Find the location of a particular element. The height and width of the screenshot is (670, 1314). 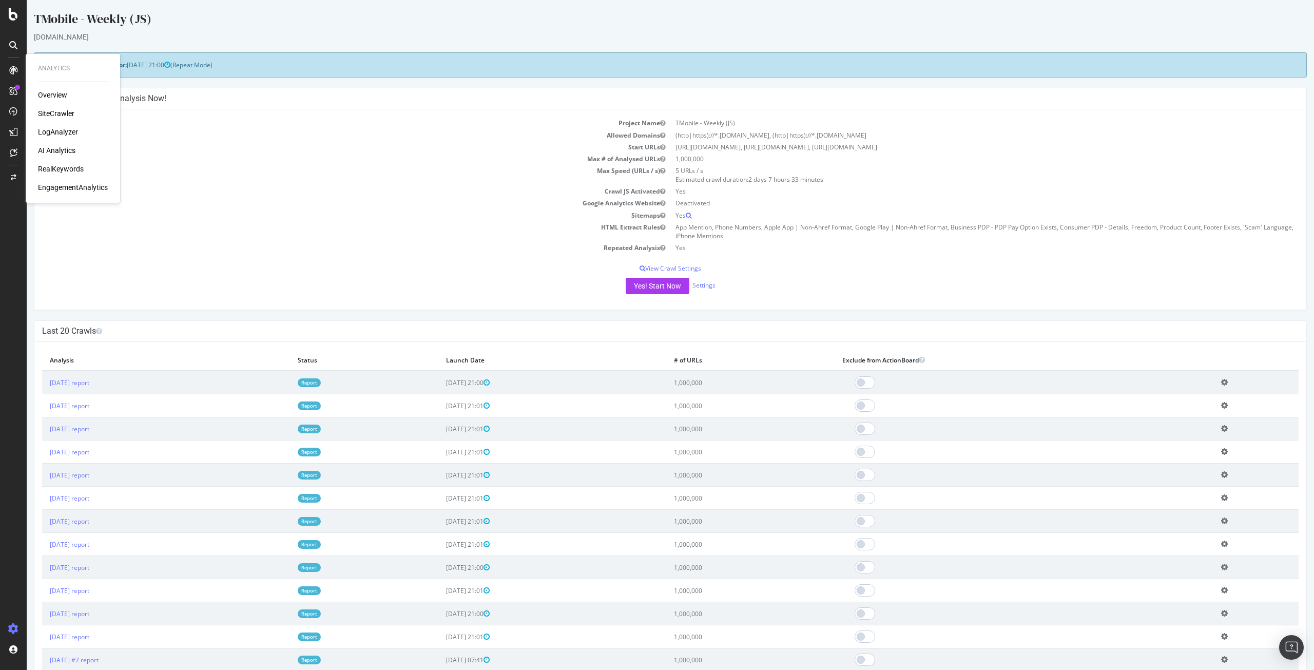

th: Exclude from ActionBoard is located at coordinates (997, 360).